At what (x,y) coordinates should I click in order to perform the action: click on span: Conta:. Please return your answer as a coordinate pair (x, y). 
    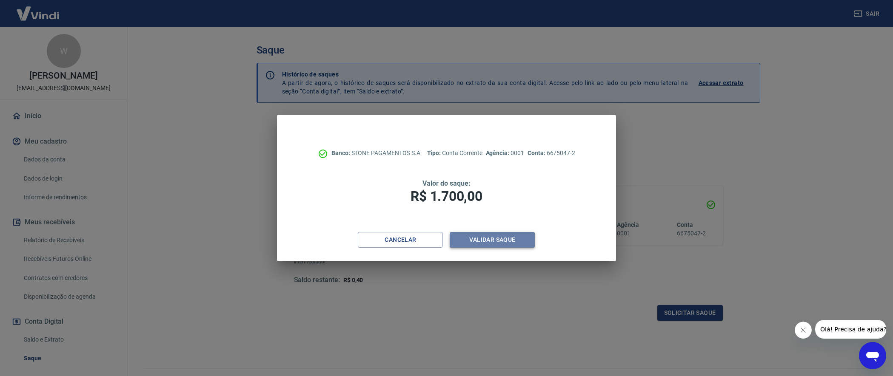
    Looking at the image, I should click on (537, 153).